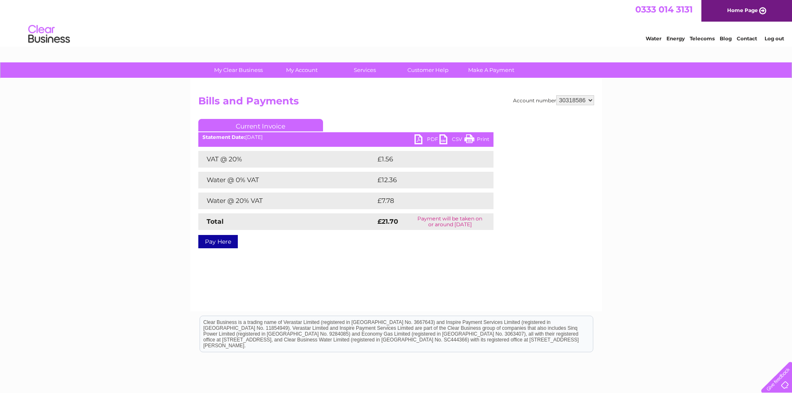 The width and height of the screenshot is (792, 393). Describe the element at coordinates (703, 38) in the screenshot. I see `a: Telecoms` at that location.